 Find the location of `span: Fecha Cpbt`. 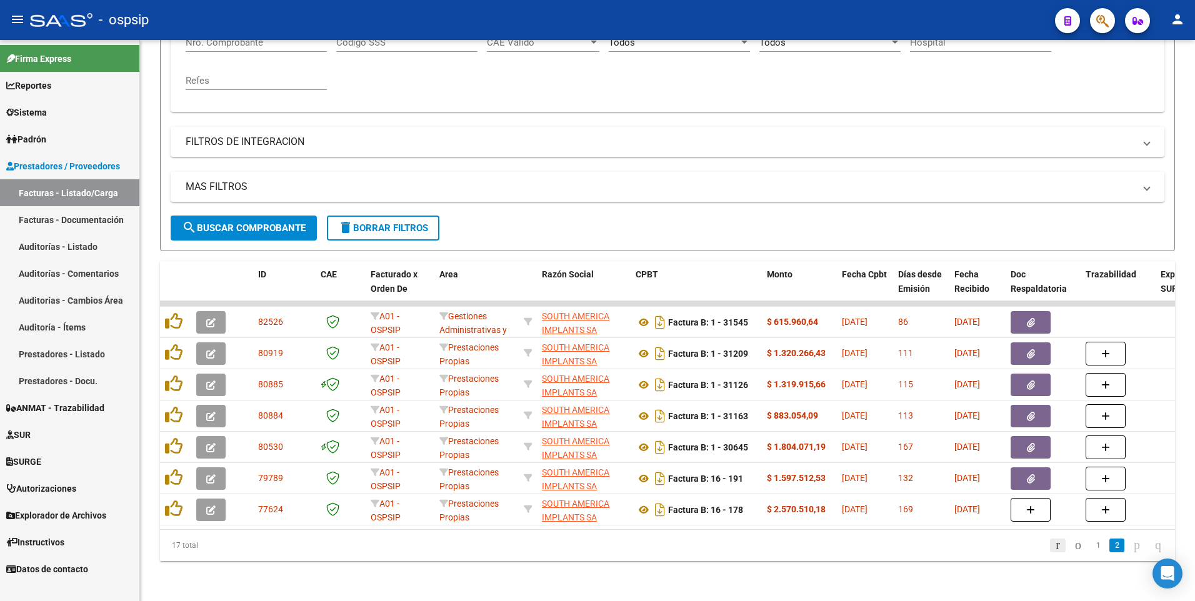

span: Fecha Cpbt is located at coordinates (864, 274).